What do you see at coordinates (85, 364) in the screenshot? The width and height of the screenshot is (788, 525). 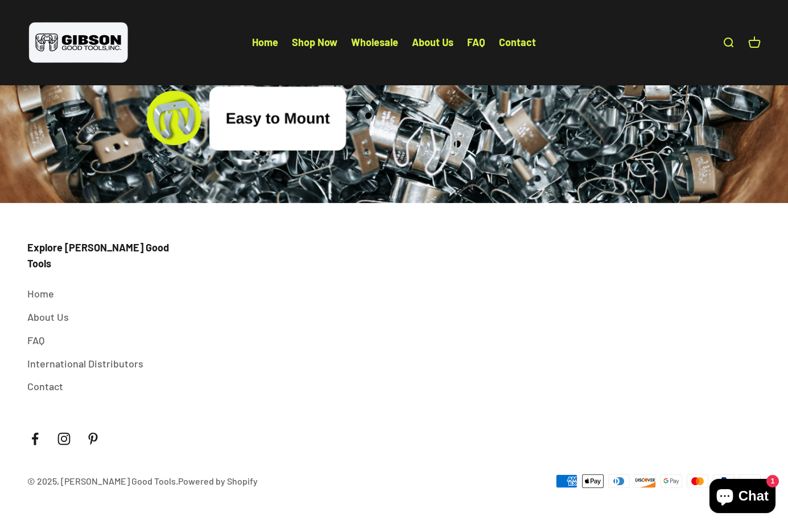 I see `a: International Distributors` at bounding box center [85, 364].